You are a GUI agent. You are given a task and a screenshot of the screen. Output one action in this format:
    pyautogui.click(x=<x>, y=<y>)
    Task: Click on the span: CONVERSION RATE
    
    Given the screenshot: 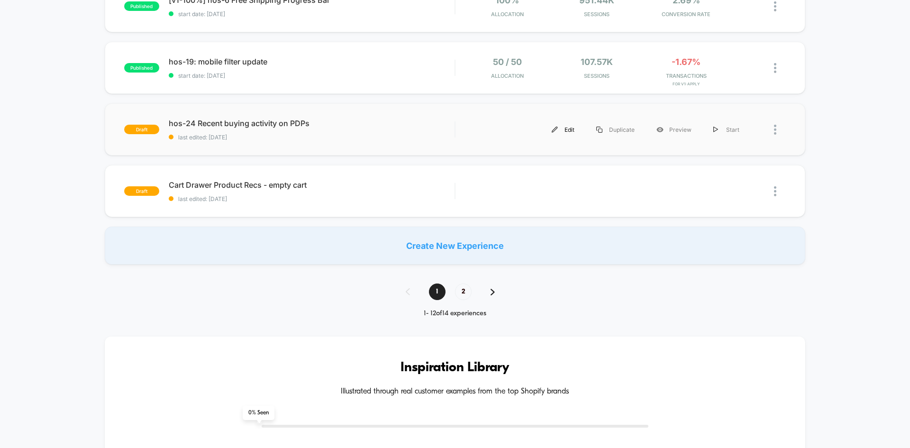 What is the action you would take?
    pyautogui.click(x=686, y=14)
    